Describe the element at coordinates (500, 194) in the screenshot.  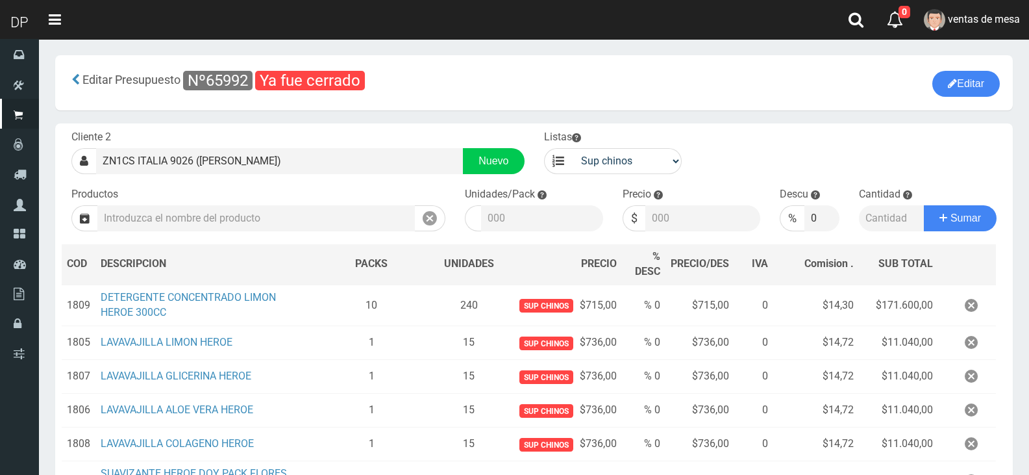
I see `label: Unidades/Pack` at that location.